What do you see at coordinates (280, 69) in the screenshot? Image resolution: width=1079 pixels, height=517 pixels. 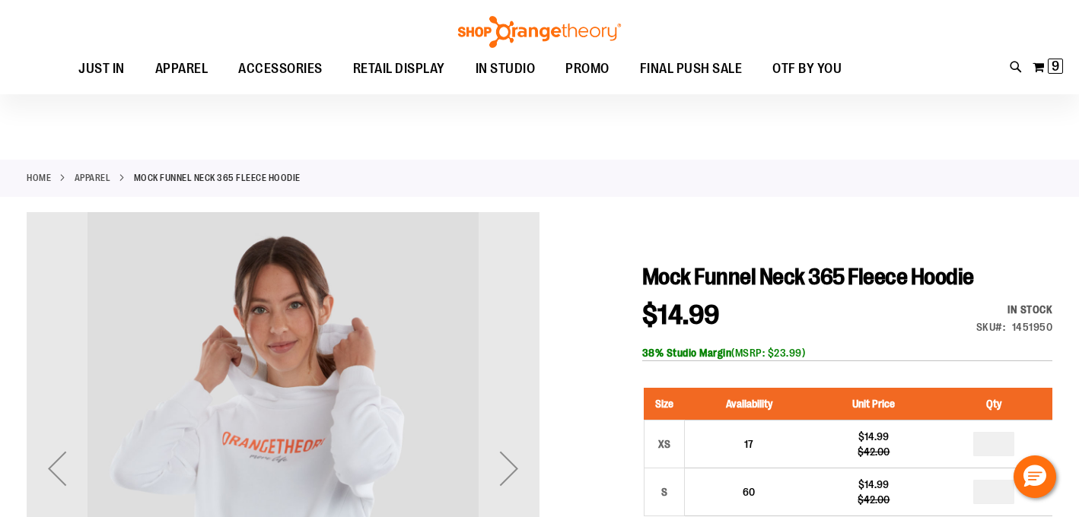 I see `a: ACCESSORIES` at bounding box center [280, 69].